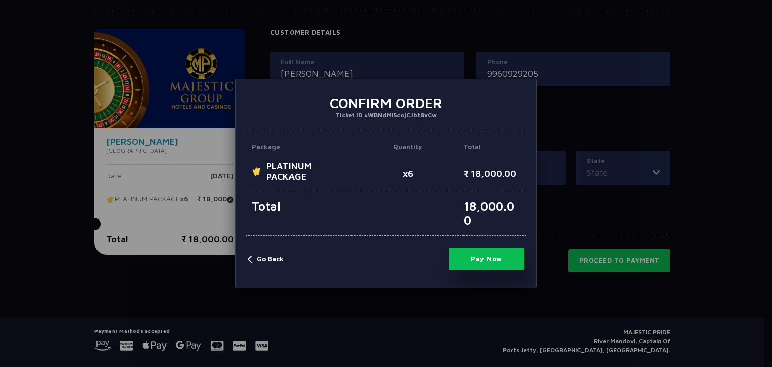 This screenshot has height=367, width=772. I want to click on img: ticket, so click(257, 171).